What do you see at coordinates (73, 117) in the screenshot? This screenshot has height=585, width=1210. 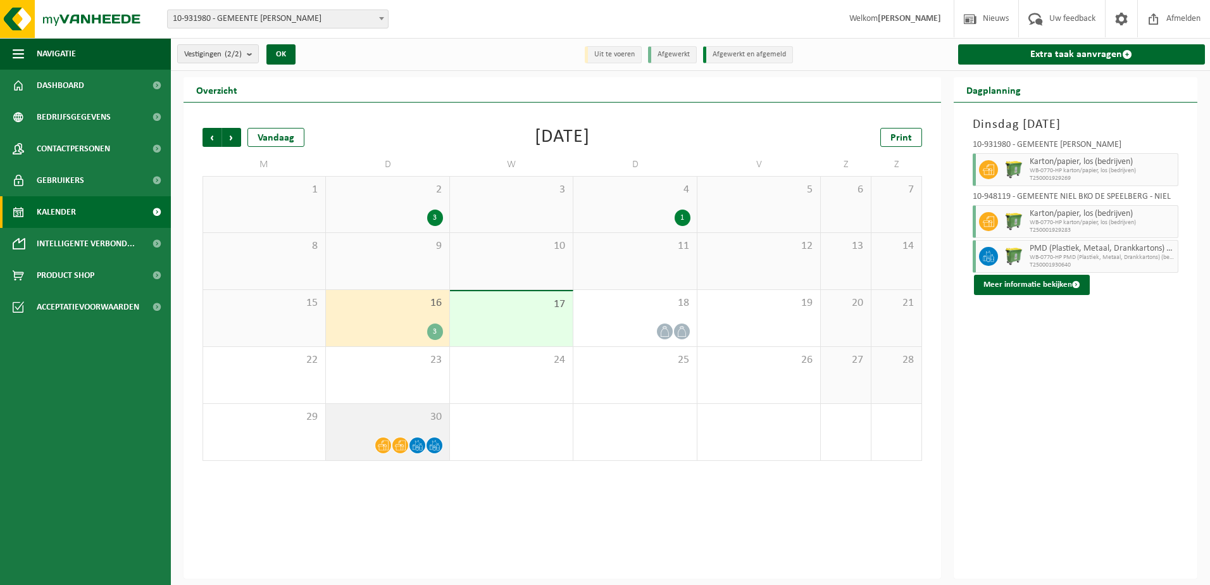 I see `span: Bedrijfsgegevens` at bounding box center [73, 117].